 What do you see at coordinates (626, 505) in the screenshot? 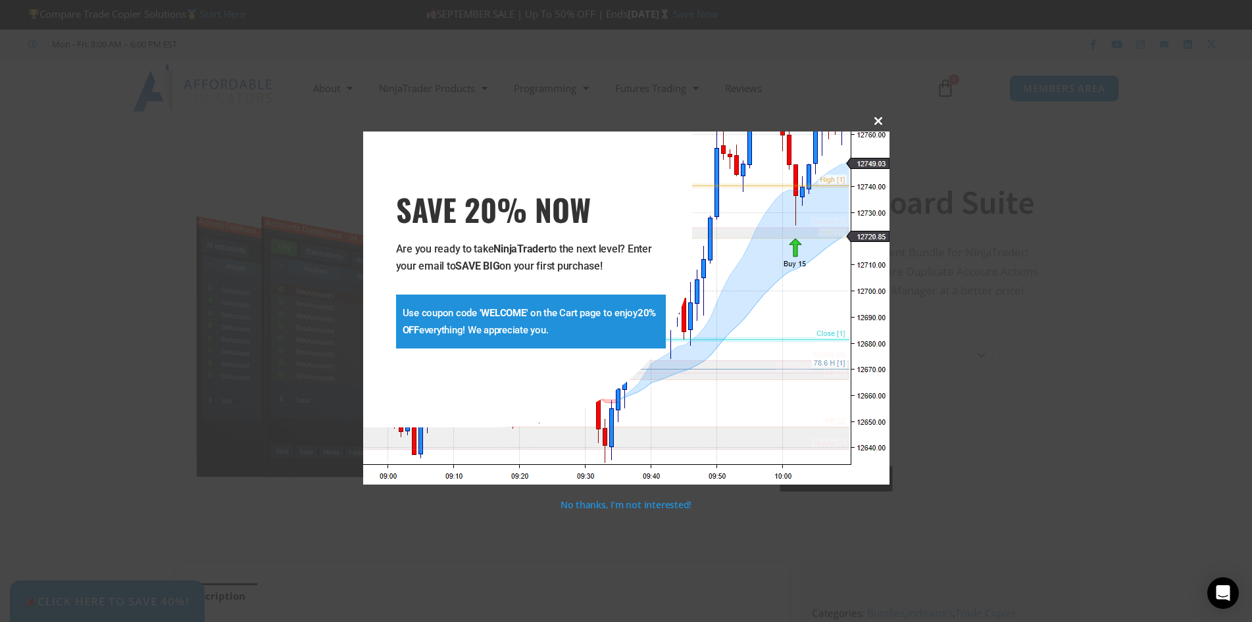
I see `a: No thanks, I’m not interested!` at bounding box center [626, 505].